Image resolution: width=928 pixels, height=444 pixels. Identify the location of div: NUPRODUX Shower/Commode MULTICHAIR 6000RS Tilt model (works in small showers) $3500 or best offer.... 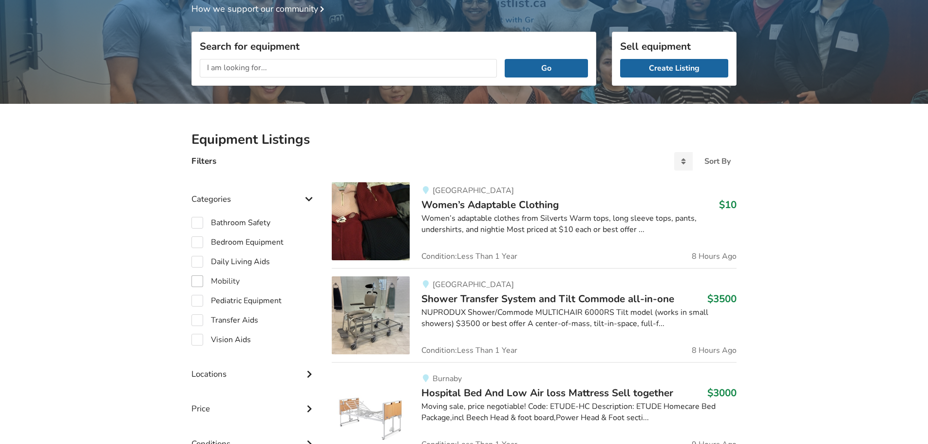
(579, 318).